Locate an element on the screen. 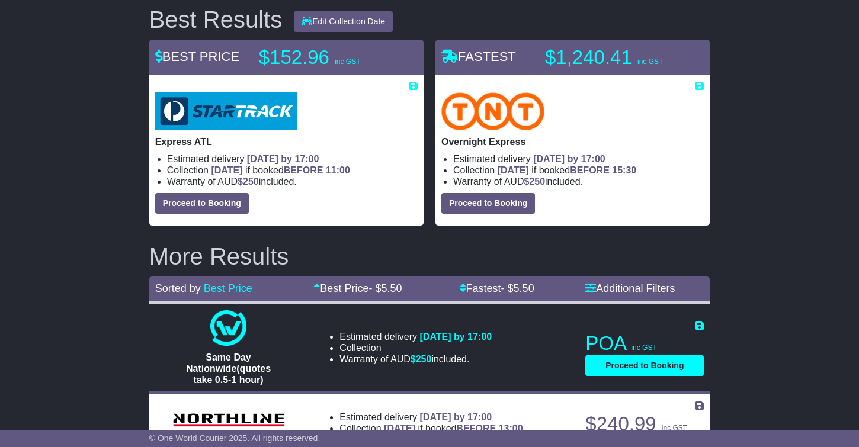 This screenshot has width=859, height=447. span: FASTEST is located at coordinates (479, 56).